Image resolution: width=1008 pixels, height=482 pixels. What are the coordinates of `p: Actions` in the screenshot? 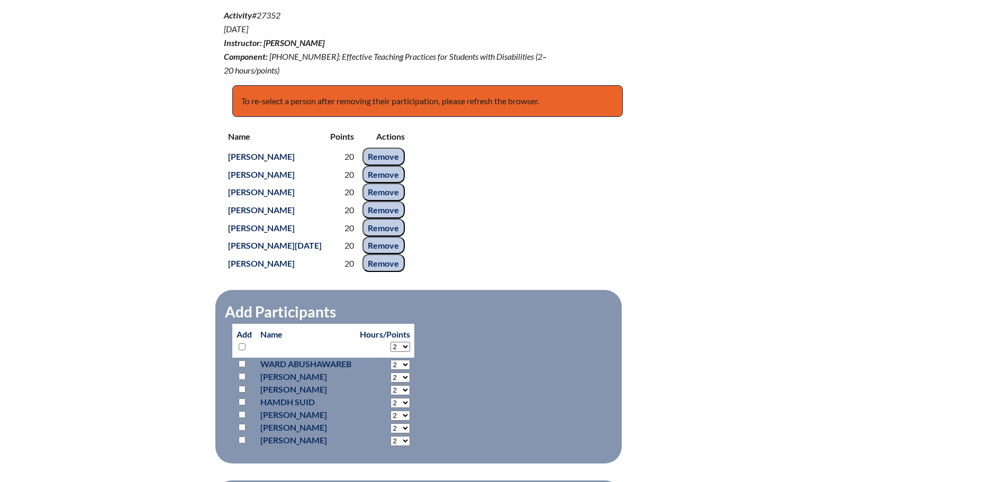 It's located at (383, 136).